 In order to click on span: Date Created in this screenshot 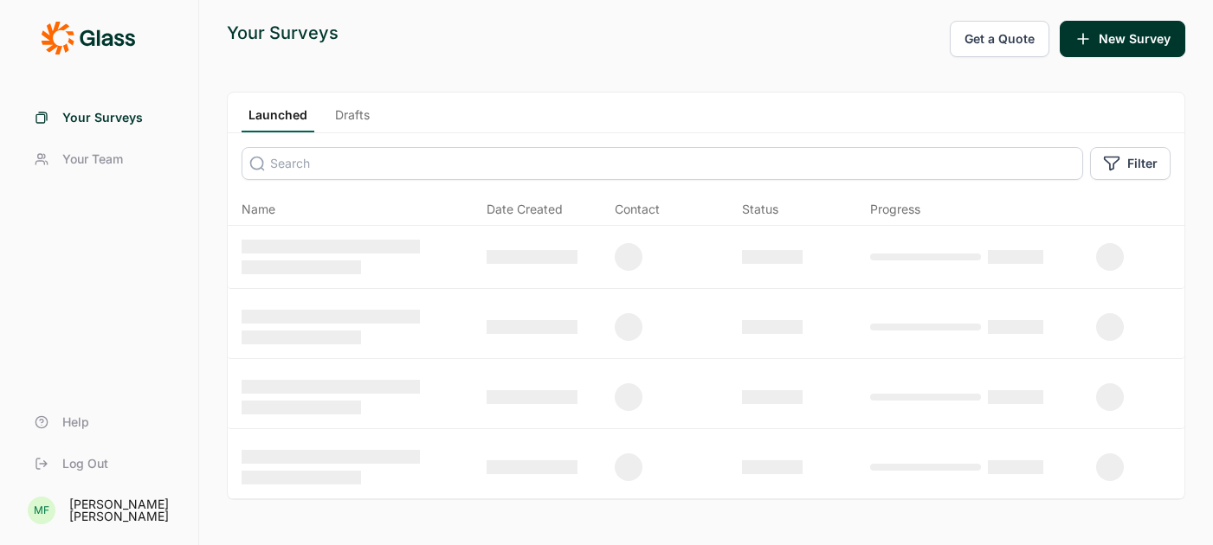, I will do `click(525, 209)`.